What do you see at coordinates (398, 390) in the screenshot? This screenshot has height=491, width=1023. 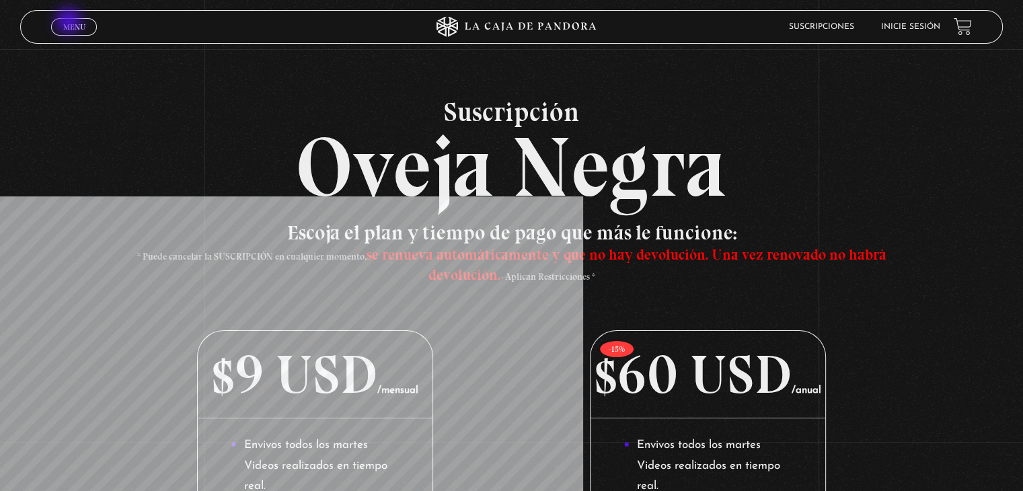 I see `span: /mensual` at bounding box center [398, 390].